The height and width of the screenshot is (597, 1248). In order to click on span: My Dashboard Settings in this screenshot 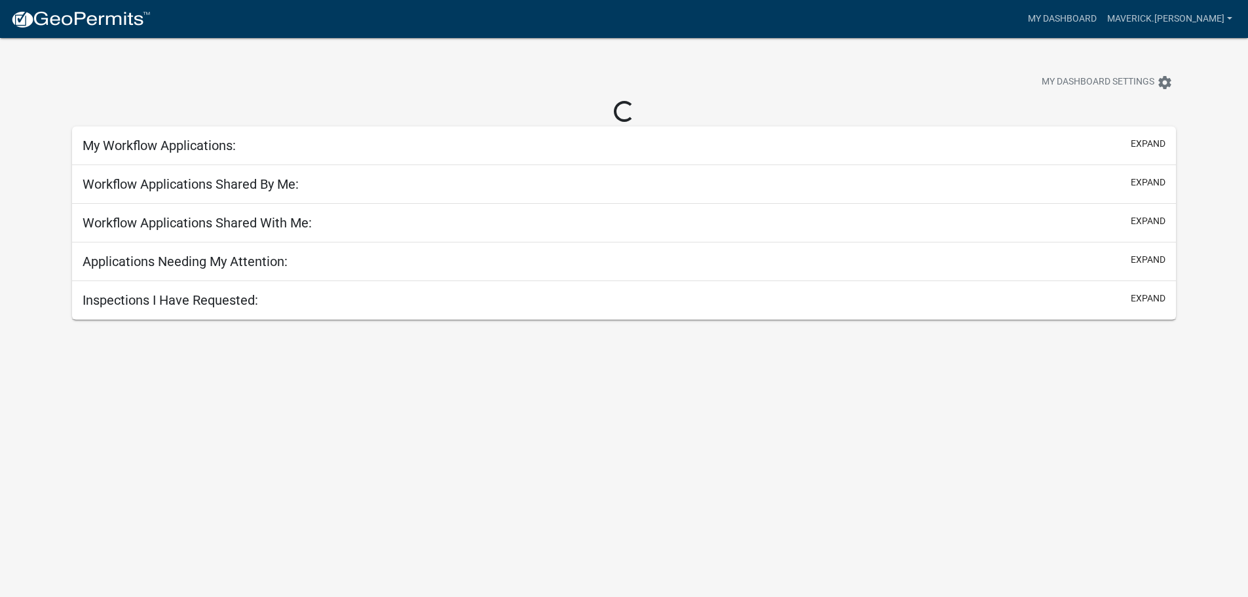, I will do `click(1098, 83)`.